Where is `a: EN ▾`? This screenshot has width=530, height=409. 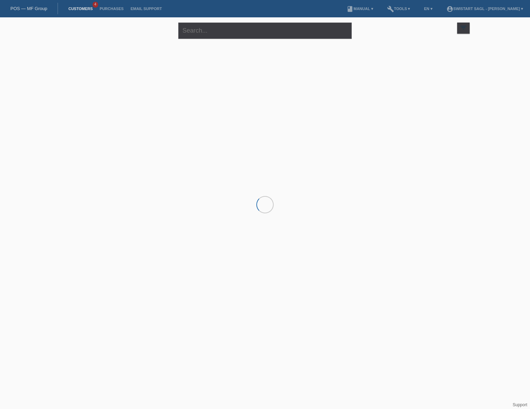 a: EN ▾ is located at coordinates (428, 9).